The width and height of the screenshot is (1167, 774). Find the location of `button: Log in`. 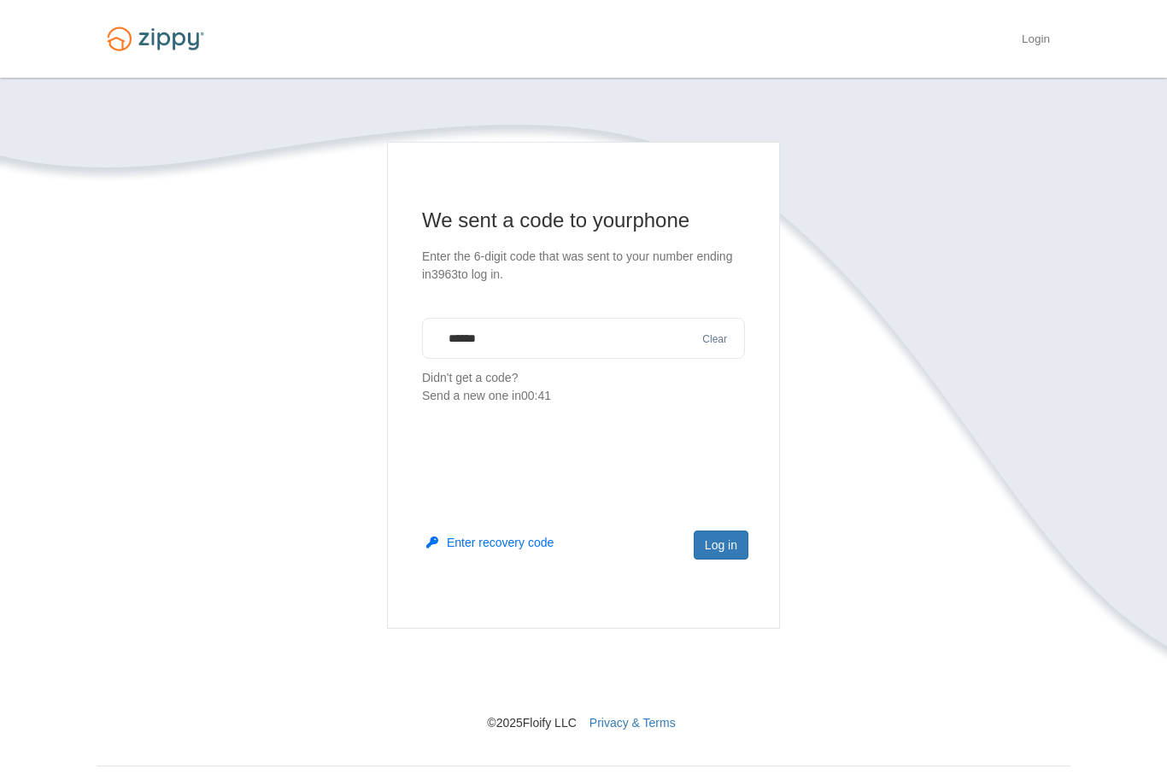

button: Log in is located at coordinates (721, 545).